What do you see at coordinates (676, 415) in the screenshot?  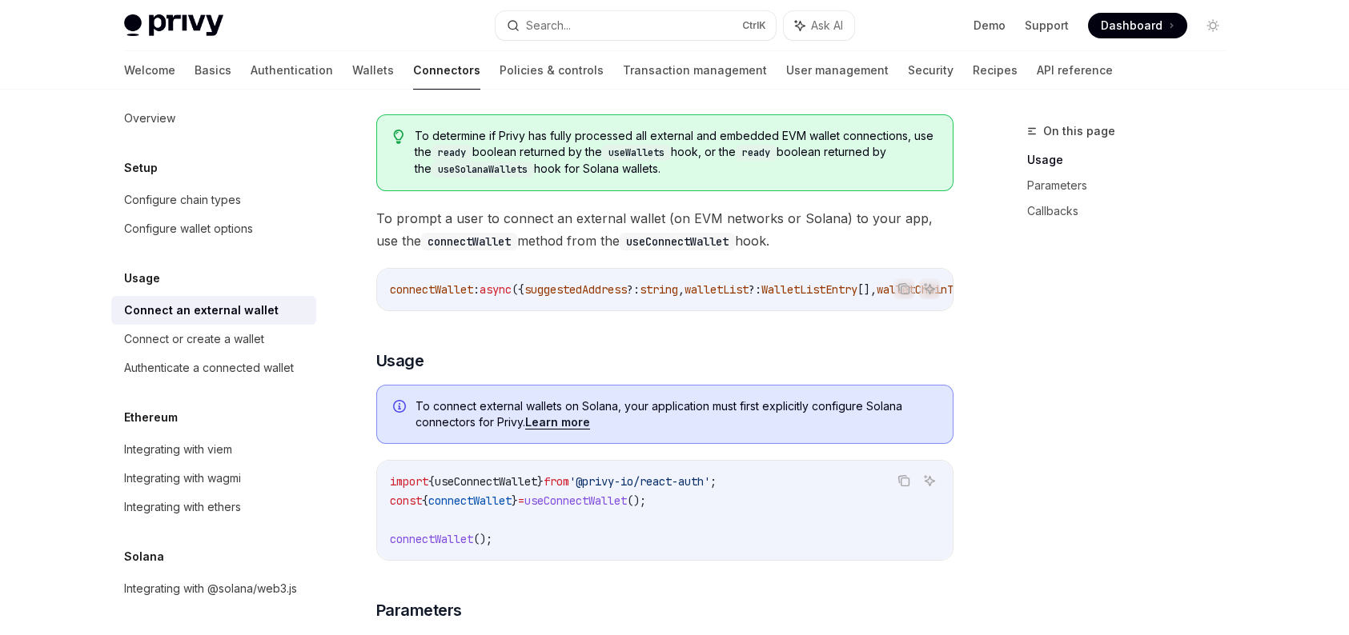 I see `span: To connect external wallets on Solana, your application must first explicitly configure Solana co...` at bounding box center [676, 415].